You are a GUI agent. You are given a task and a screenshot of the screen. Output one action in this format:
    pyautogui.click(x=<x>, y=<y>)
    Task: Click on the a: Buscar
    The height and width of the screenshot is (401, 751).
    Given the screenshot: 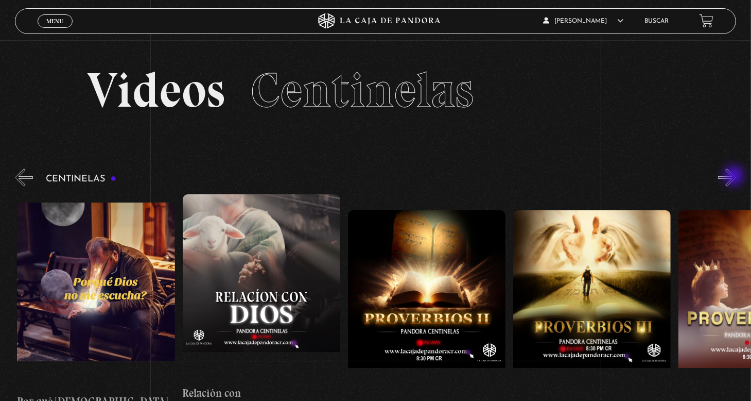 What is the action you would take?
    pyautogui.click(x=657, y=21)
    